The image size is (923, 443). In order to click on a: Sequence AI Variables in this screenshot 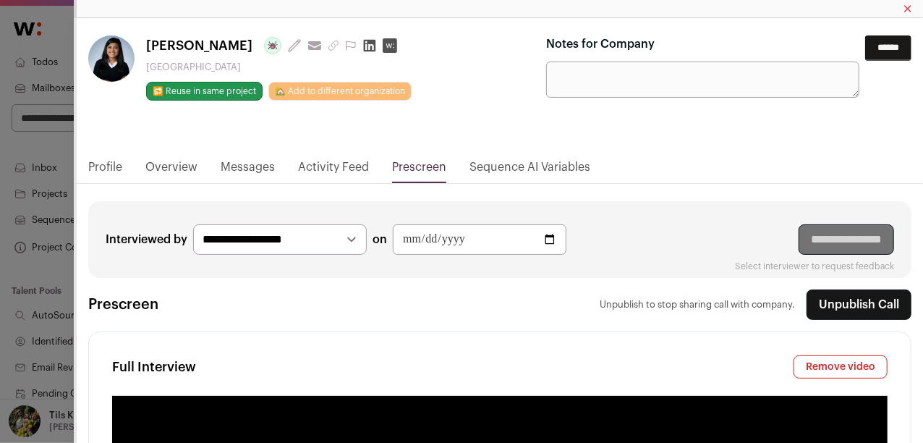, I will do `click(529, 171)`.